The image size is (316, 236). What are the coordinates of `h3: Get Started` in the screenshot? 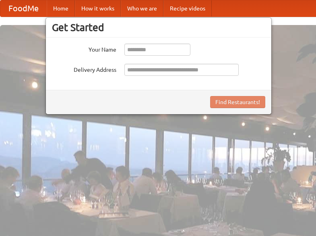 It's located at (159, 27).